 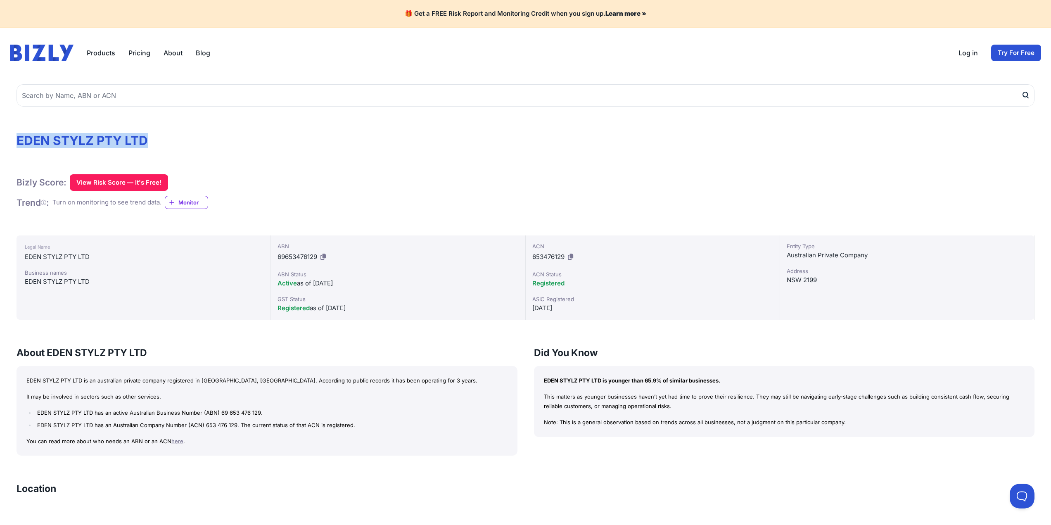 What do you see at coordinates (177, 441) in the screenshot?
I see `a: here` at bounding box center [177, 441].